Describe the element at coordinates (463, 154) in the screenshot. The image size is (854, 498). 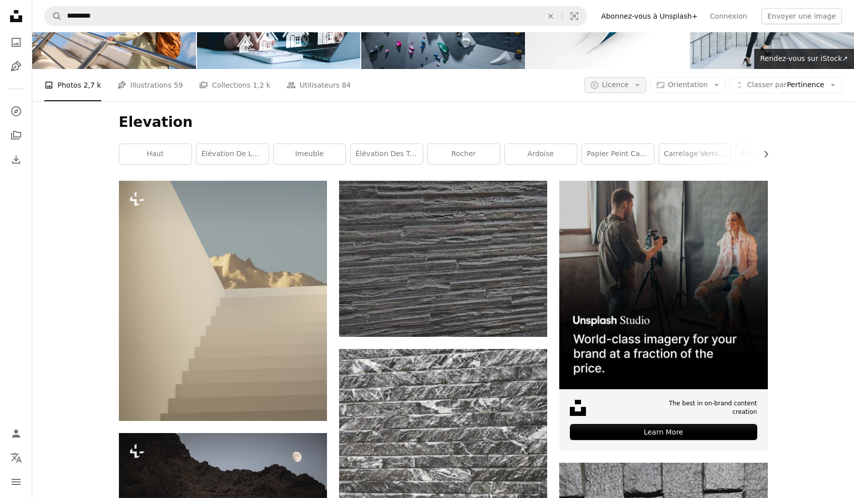
I see `a: rocher` at that location.